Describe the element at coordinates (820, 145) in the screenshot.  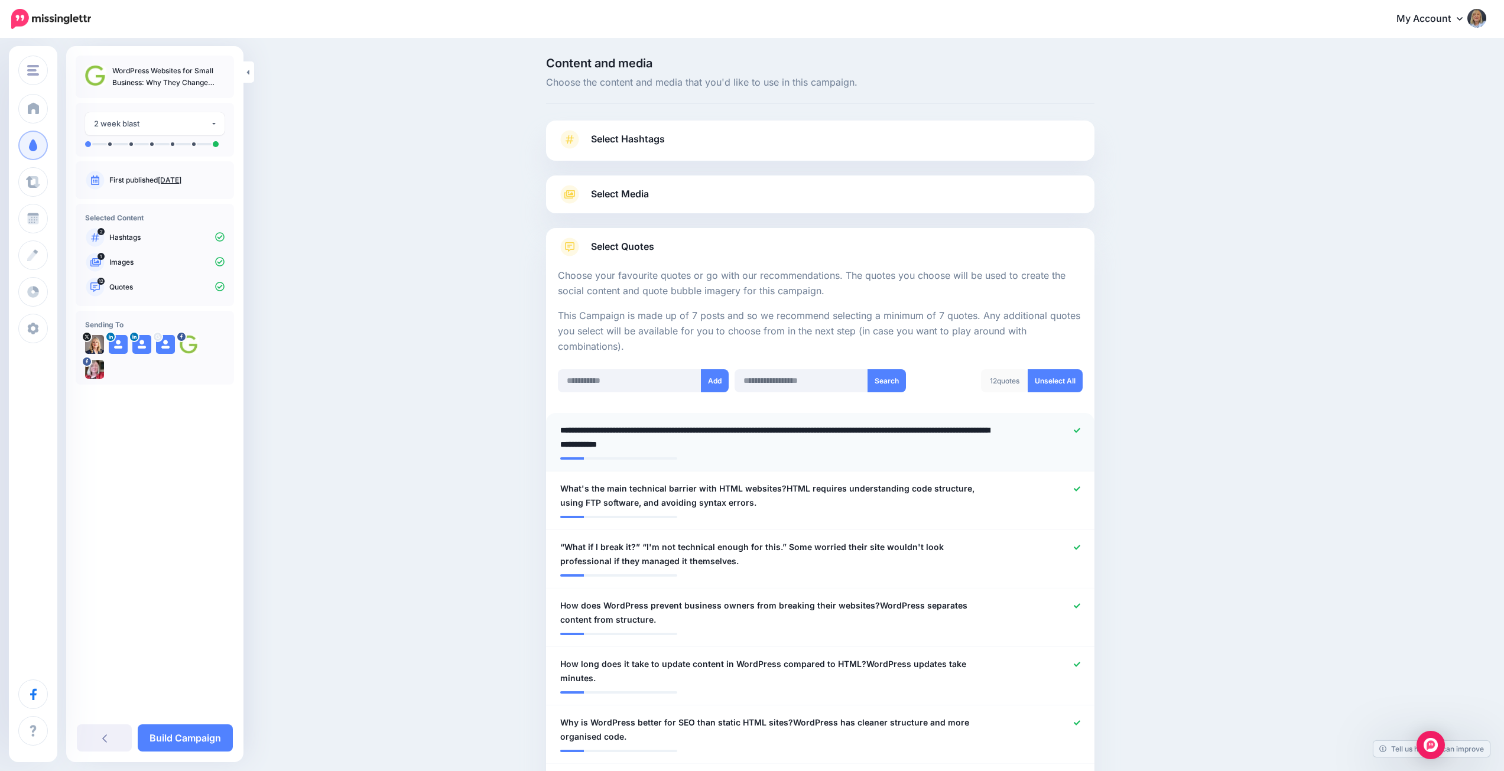
I see `a: Select Hashtags` at that location.